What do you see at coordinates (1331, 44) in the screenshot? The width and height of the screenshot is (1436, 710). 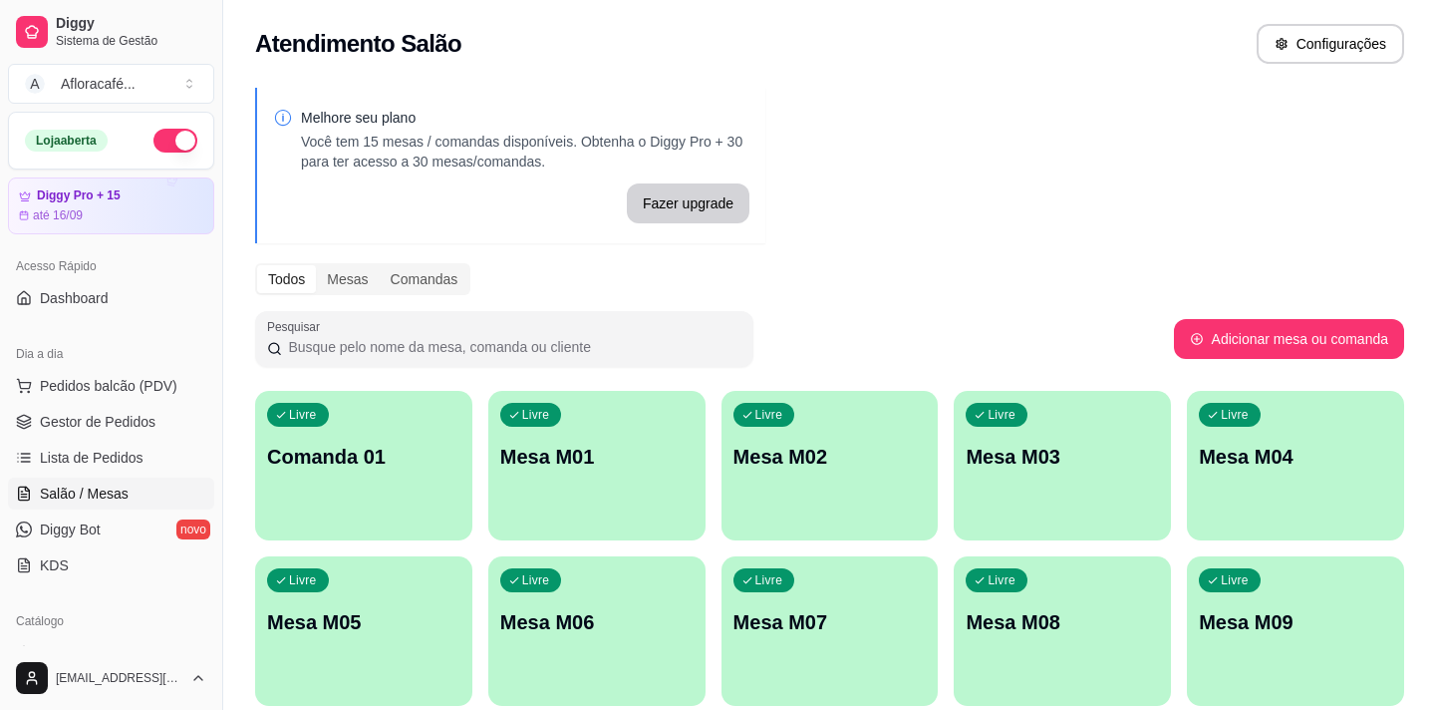 I see `button: Configurações` at bounding box center [1331, 44].